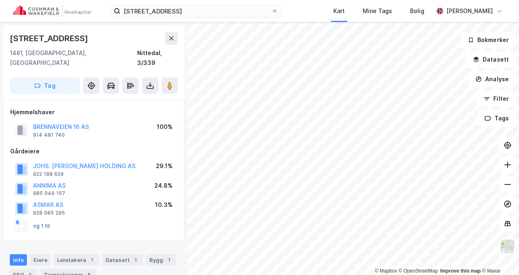 The height and width of the screenshot is (275, 519). What do you see at coordinates (164, 166) in the screenshot?
I see `div: 29.1%` at bounding box center [164, 166].